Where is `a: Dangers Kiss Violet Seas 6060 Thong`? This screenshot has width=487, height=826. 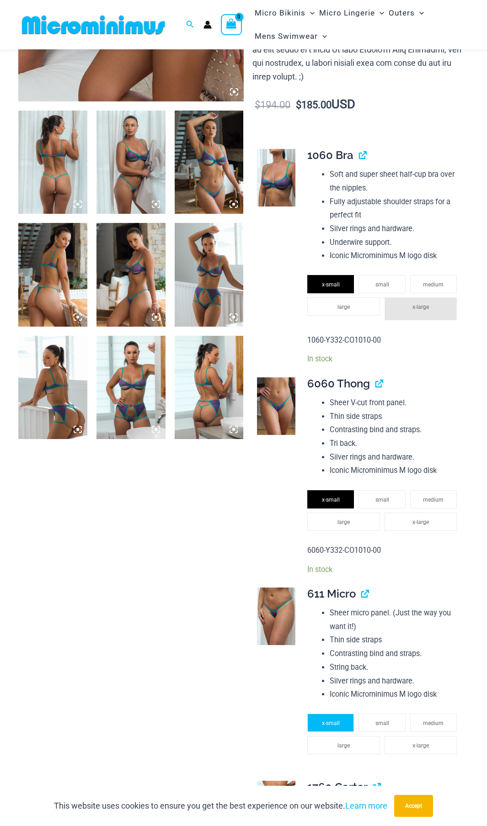
a: Dangers Kiss Violet Seas 6060 Thong is located at coordinates (276, 406).